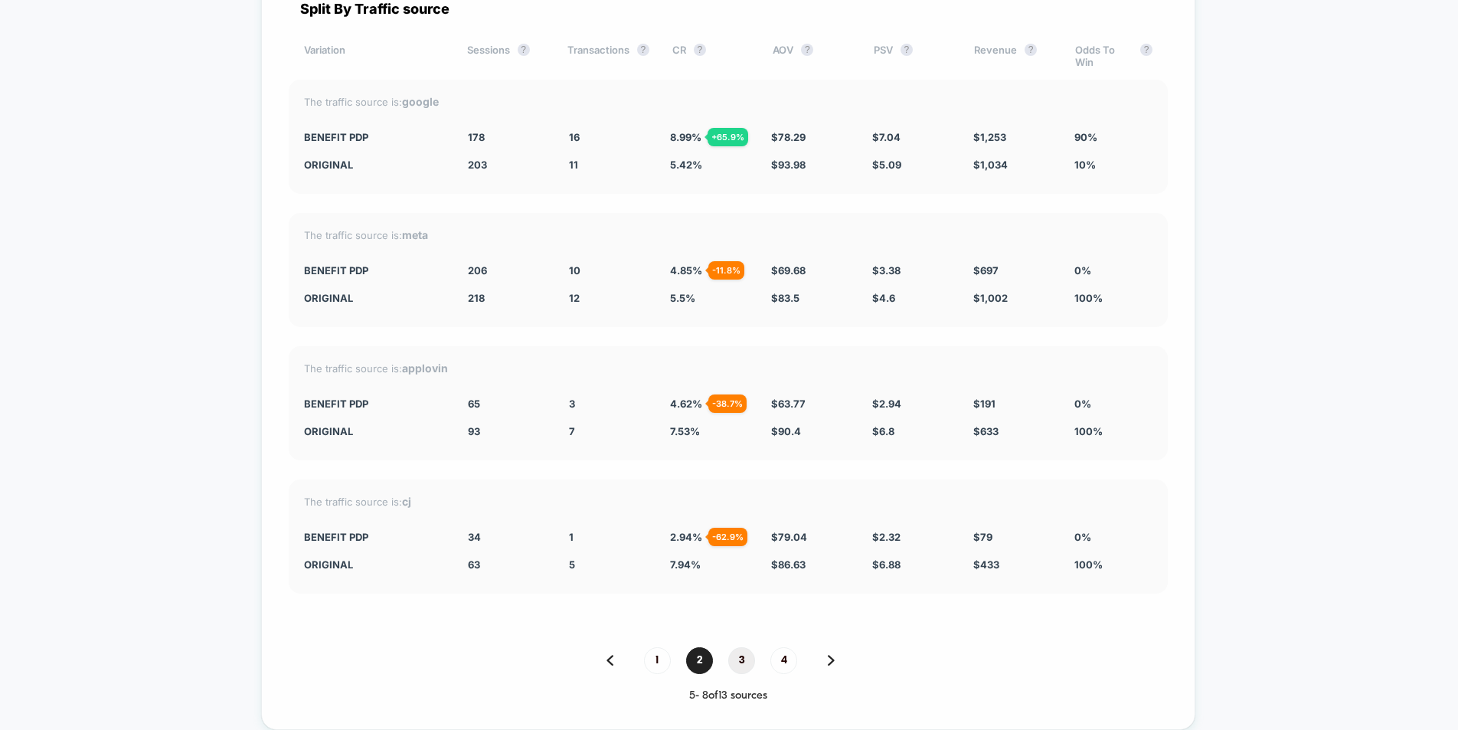  Describe the element at coordinates (886, 137) in the screenshot. I see `span: $ 7.04` at that location.